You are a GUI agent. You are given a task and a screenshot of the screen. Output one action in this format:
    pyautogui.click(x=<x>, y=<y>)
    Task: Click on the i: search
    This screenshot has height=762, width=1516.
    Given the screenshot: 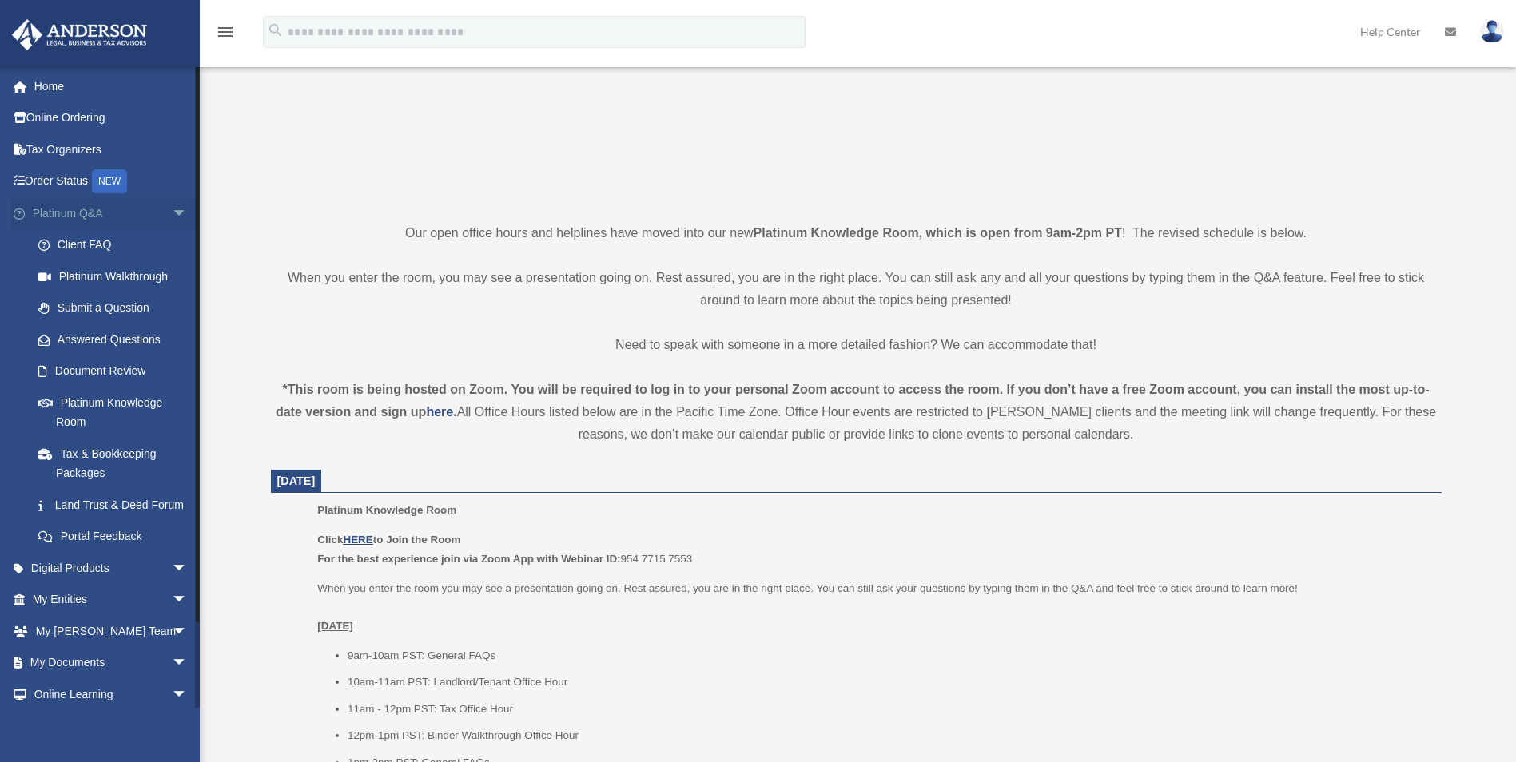 What is the action you would take?
    pyautogui.click(x=276, y=30)
    